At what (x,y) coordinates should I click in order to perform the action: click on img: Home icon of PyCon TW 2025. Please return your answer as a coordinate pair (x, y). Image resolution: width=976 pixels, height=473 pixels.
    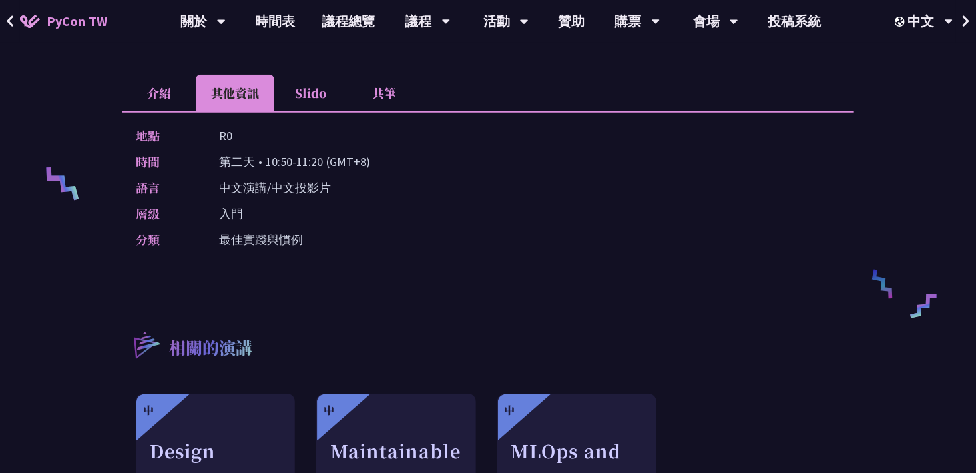
    Looking at the image, I should click on (30, 21).